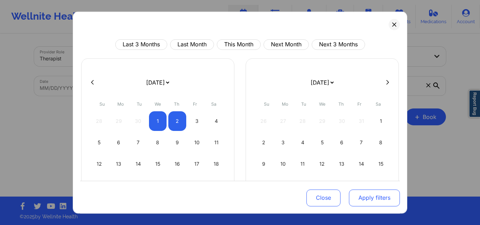 The height and width of the screenshot is (225, 480). Describe the element at coordinates (177, 142) in the screenshot. I see `div: Thu Oct 09 2025` at that location.